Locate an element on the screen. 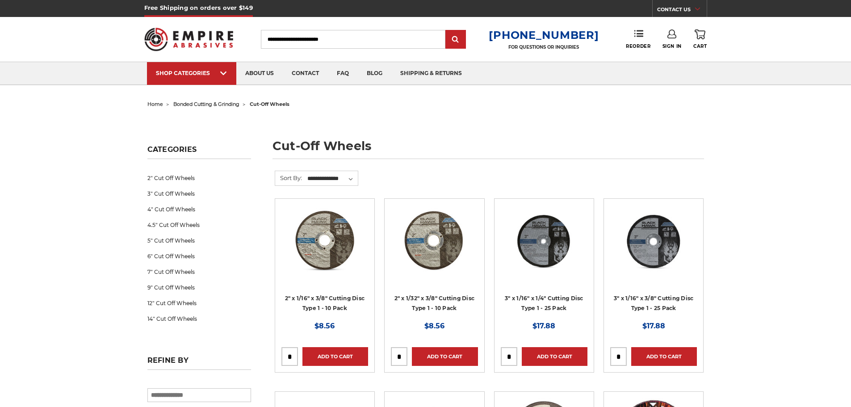 The height and width of the screenshot is (407, 851). input: Submit is located at coordinates (456, 40).